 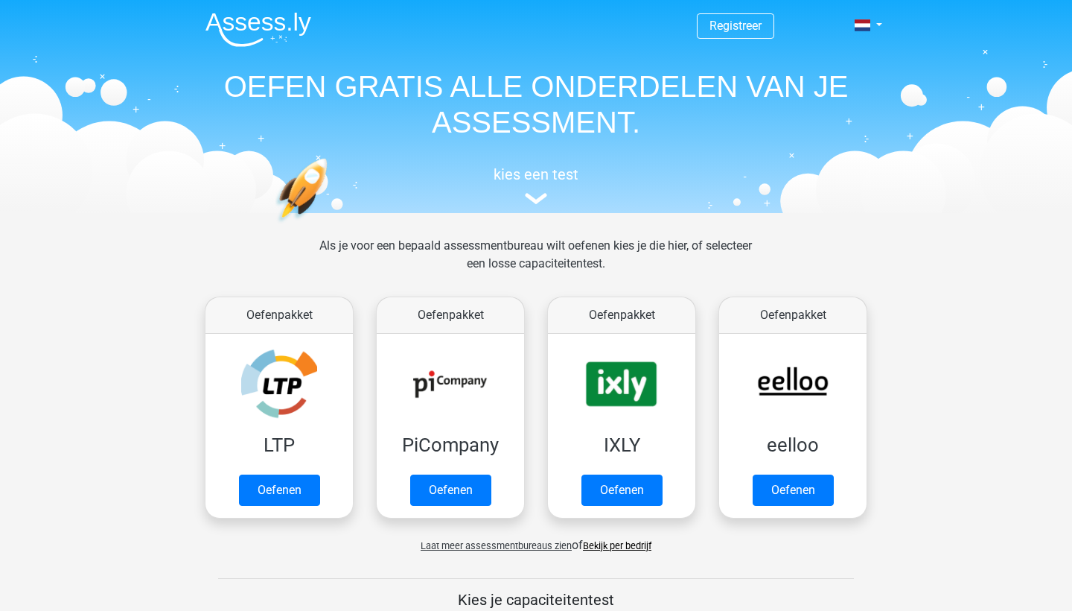 I want to click on div: of, so click(x=536, y=539).